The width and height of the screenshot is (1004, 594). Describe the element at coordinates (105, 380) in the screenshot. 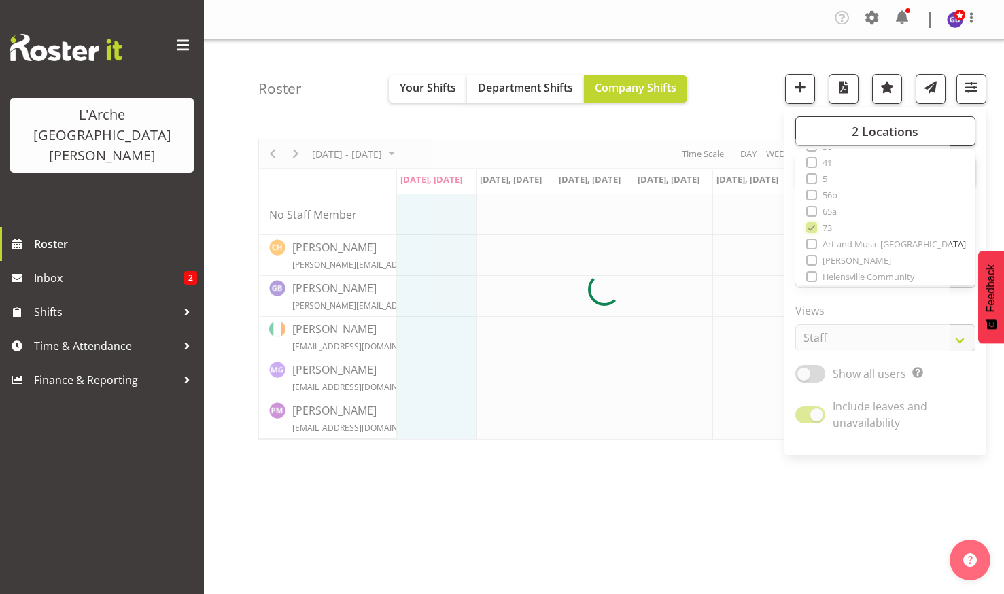

I see `span: Finance & Reporting` at that location.